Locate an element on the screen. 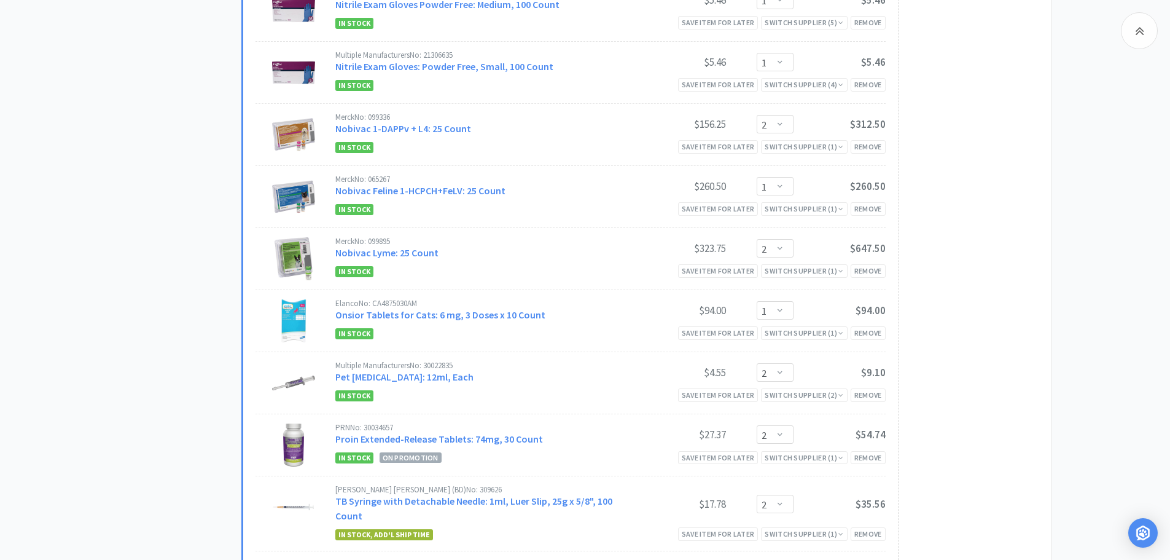 The image size is (1170, 560). div: Switch Supplier ( 4 ) is located at coordinates (804, 84).